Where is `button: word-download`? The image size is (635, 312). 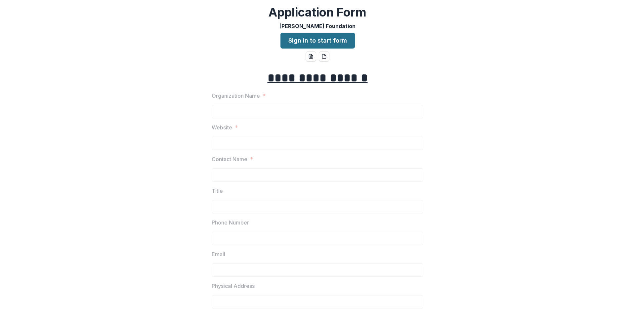 button: word-download is located at coordinates (311, 57).